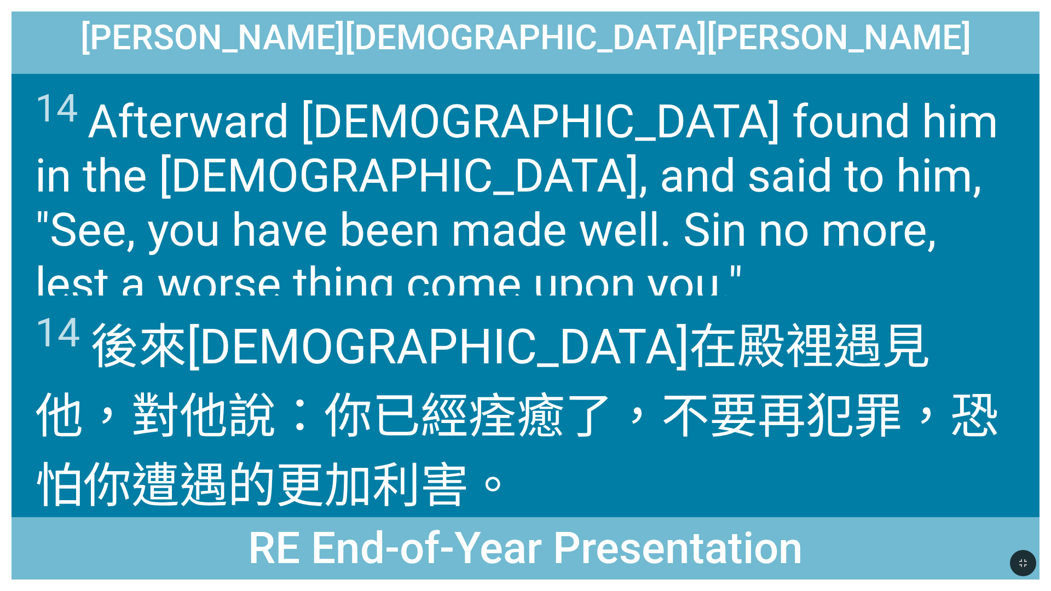 This screenshot has height=591, width=1051. I want to click on wg1722: 殿, so click(517, 416).